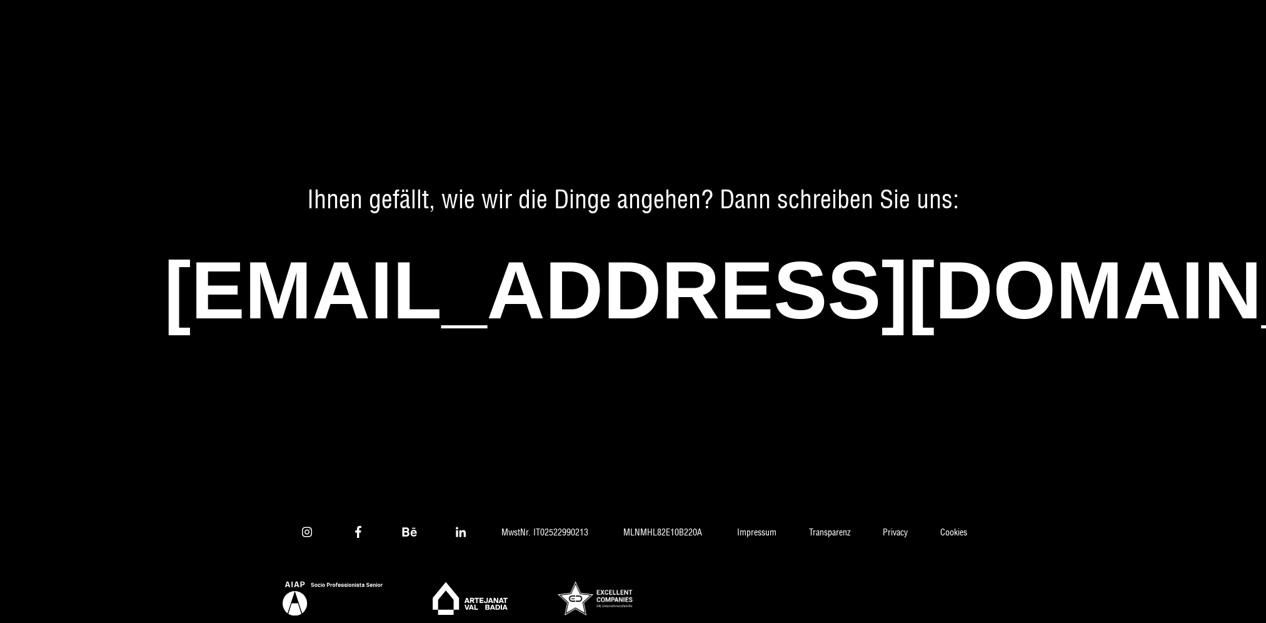  Describe the element at coordinates (544, 533) in the screenshot. I see `span: MwstNr. IT02522990213` at that location.